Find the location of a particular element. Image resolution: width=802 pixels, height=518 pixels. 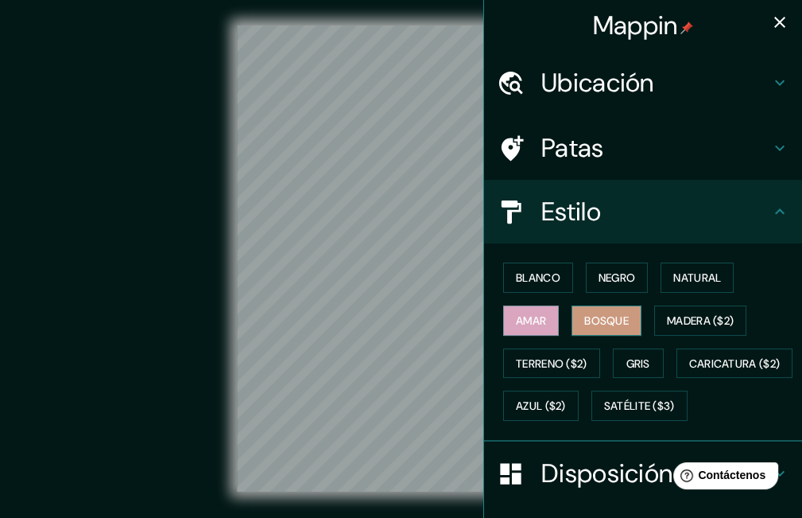

button: Satélite ($3) is located at coordinates (639, 406).